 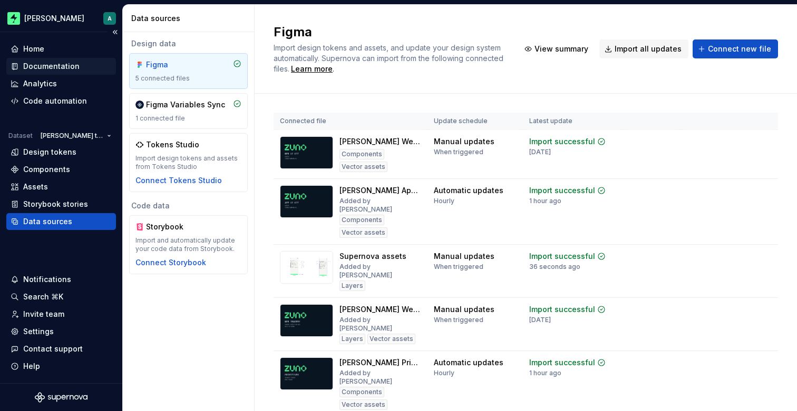 I want to click on div: Learn more, so click(x=311, y=69).